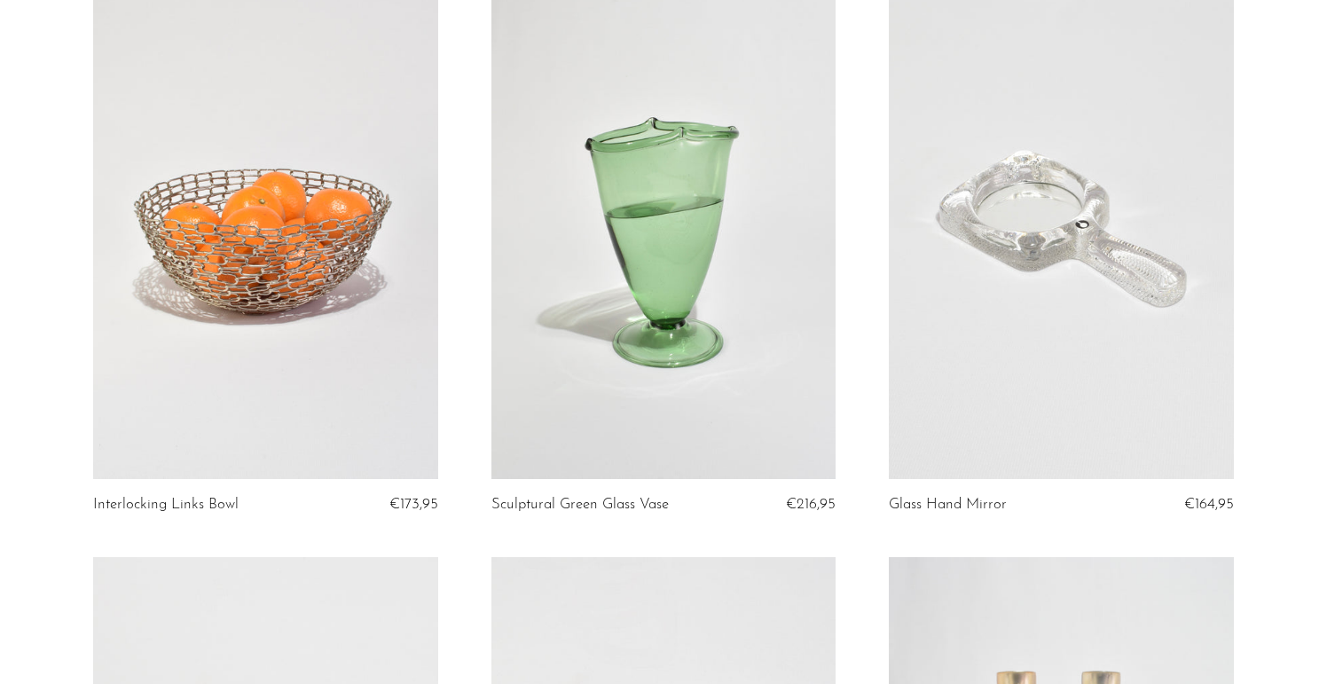 This screenshot has height=684, width=1327. Describe the element at coordinates (580, 505) in the screenshot. I see `a: Sculptural Green Glass Vase` at that location.